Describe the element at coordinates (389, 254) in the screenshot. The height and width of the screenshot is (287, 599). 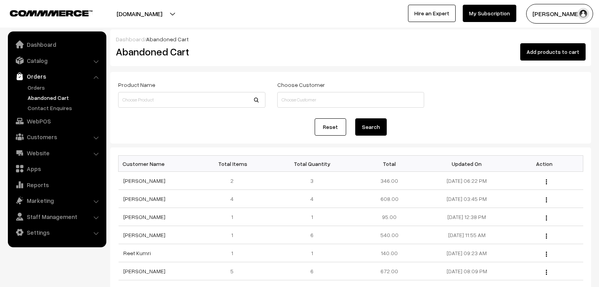
I see `td: 140.00` at that location.